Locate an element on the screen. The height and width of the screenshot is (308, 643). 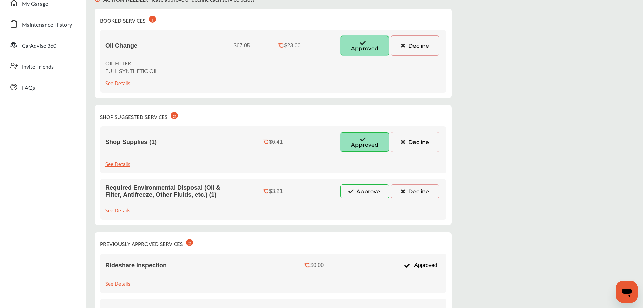
a: Invite Friends is located at coordinates (43, 66).